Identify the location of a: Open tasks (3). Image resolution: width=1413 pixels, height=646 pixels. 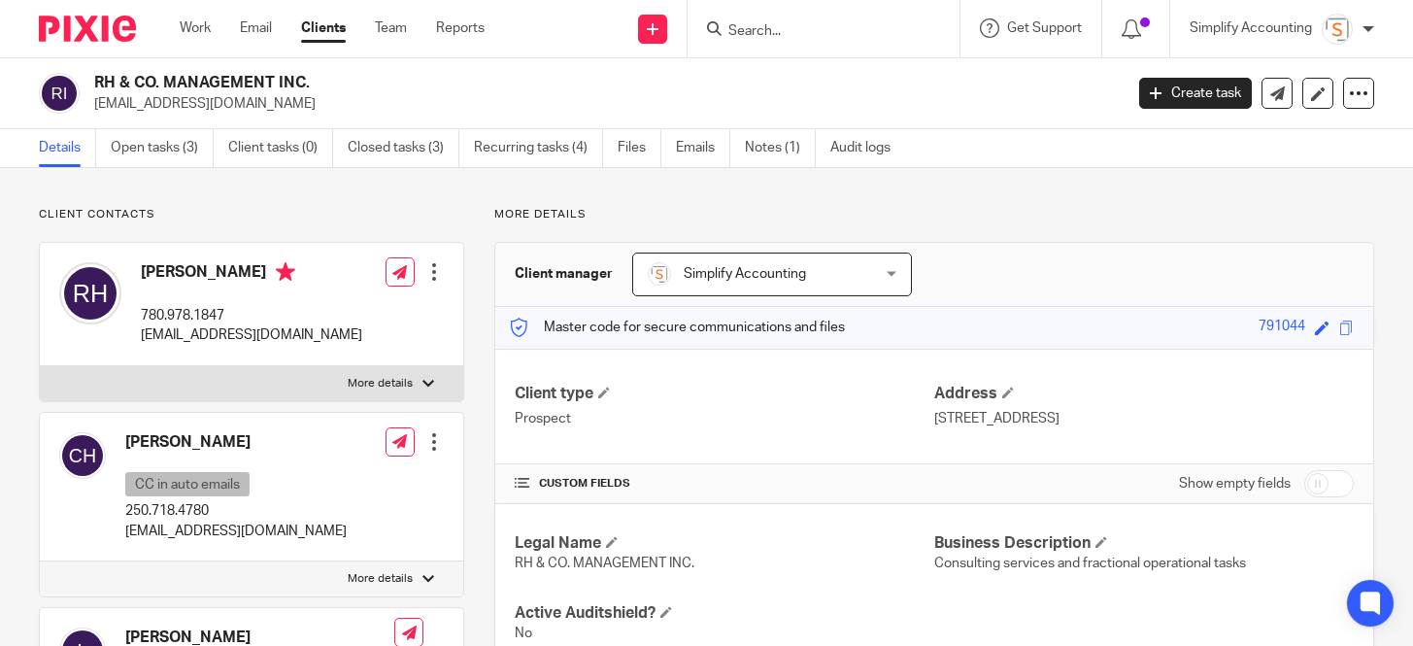
(162, 148).